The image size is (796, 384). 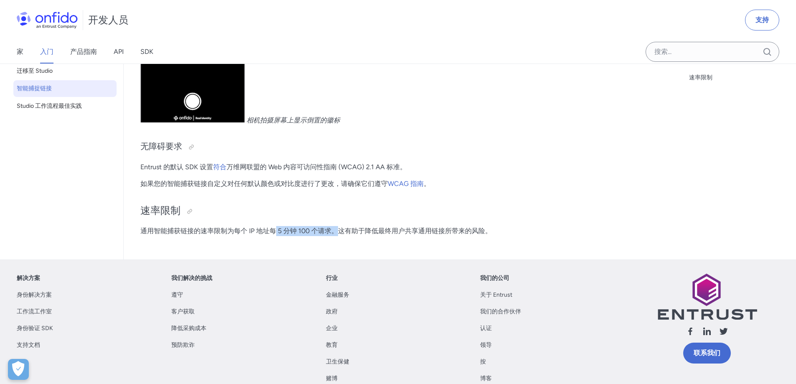 What do you see at coordinates (192, 278) in the screenshot?
I see `a: 我们解决的挑战` at bounding box center [192, 278].